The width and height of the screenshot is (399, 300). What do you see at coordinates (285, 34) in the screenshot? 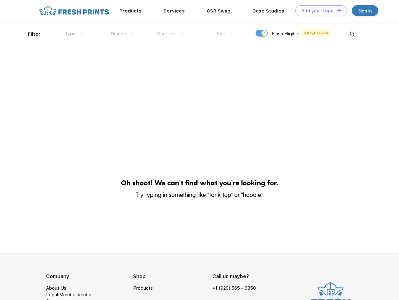
I see `span: Flash Eligible` at bounding box center [285, 34].